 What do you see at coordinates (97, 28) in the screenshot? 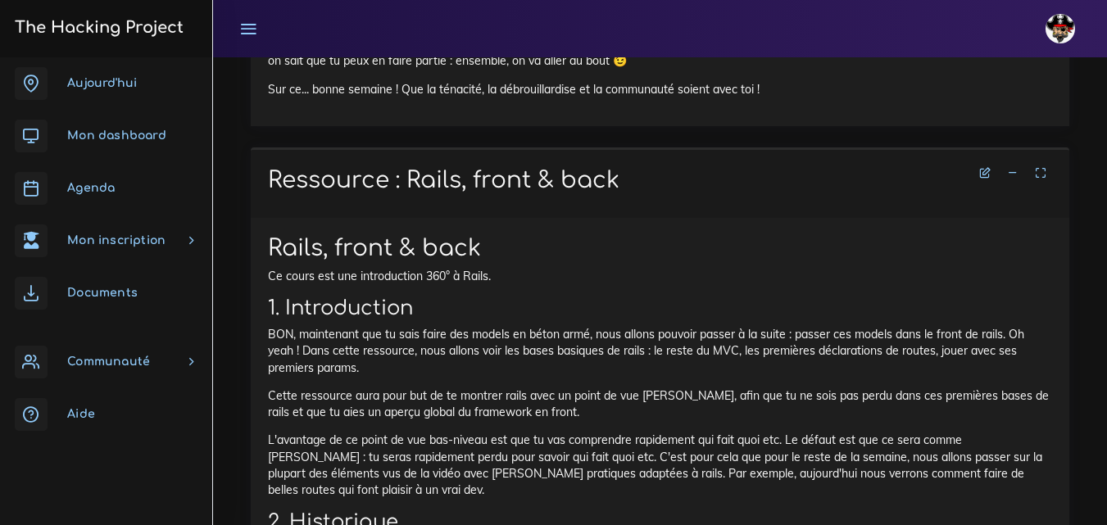
I see `h3: The Hacking Project` at bounding box center [97, 28].